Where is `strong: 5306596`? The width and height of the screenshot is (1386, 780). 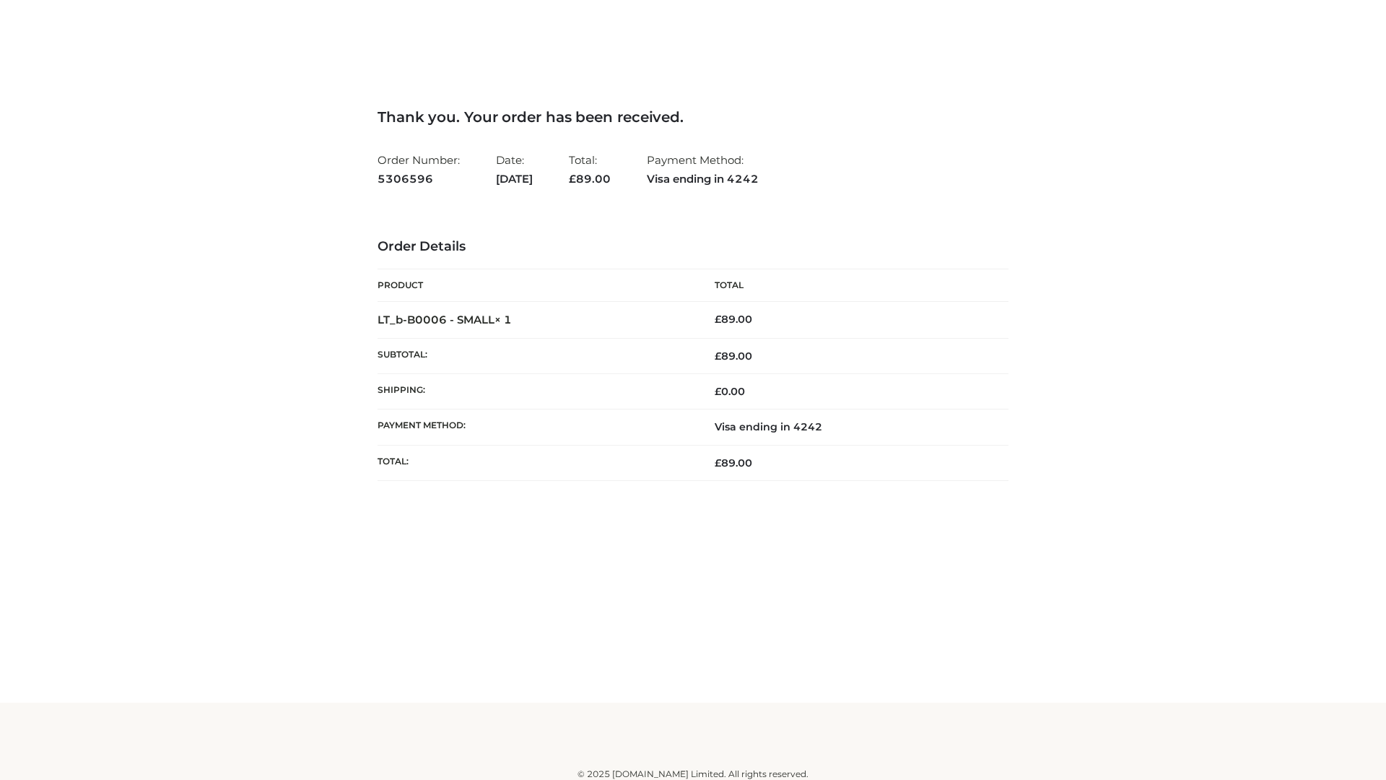
strong: 5306596 is located at coordinates (419, 179).